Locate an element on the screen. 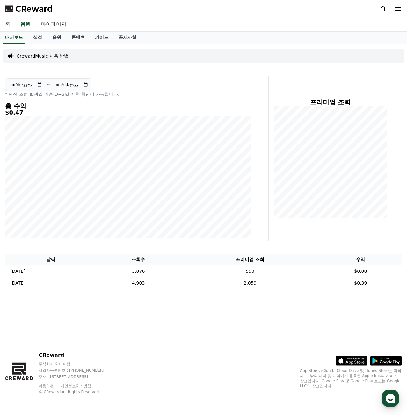 The width and height of the screenshot is (407, 415). th: 프리미엄 조회 is located at coordinates (250, 259).